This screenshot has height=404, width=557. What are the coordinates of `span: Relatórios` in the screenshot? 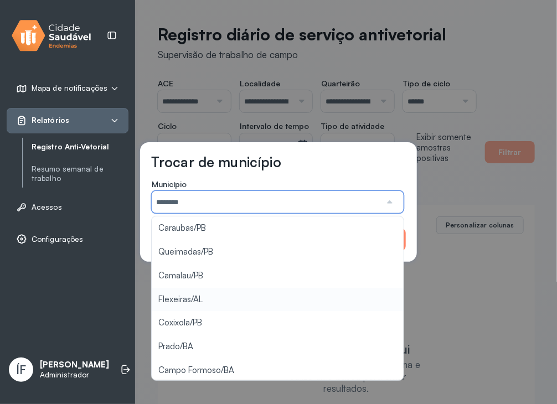 It's located at (50, 120).